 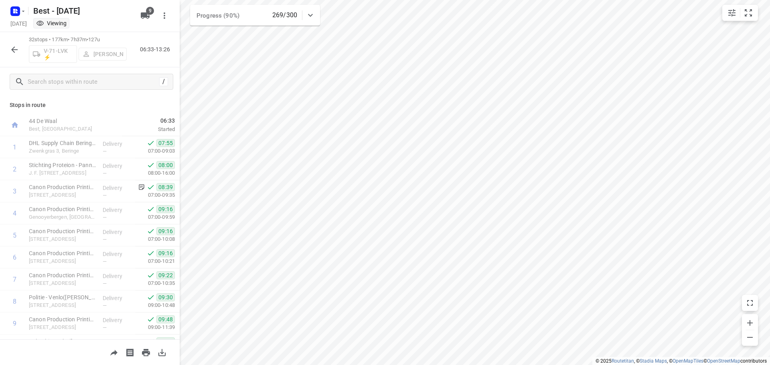 What do you see at coordinates (688, 361) in the screenshot?
I see `a: OpenMapTiles` at bounding box center [688, 361].